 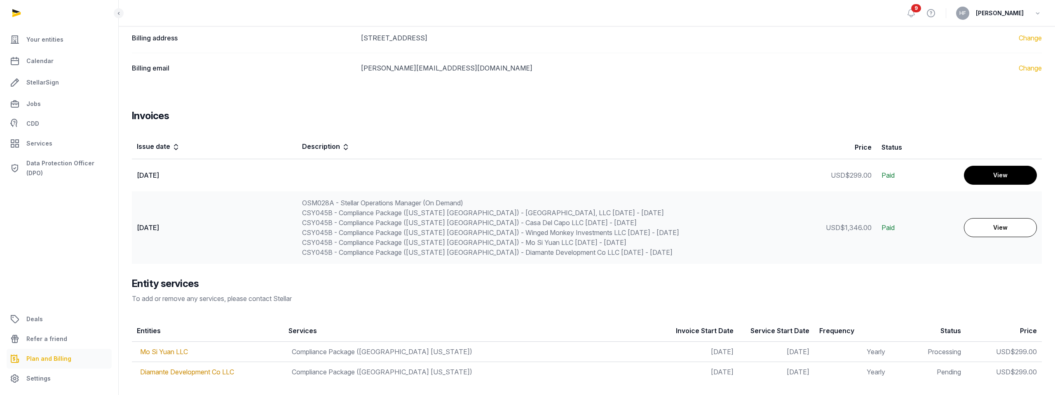 I want to click on span: StellarSign, so click(x=42, y=82).